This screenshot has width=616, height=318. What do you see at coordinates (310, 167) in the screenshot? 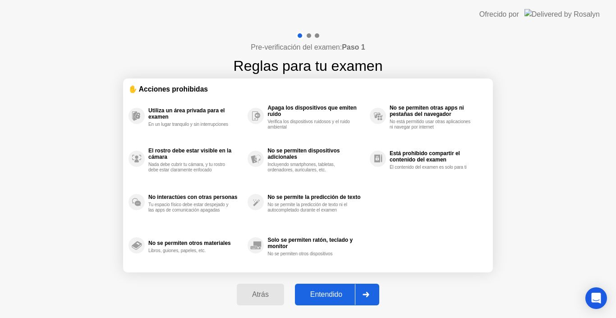
I see `div: Incluyendo smartphones, tabletas, ordenadores, auriculares, etc.` at bounding box center [310, 167].